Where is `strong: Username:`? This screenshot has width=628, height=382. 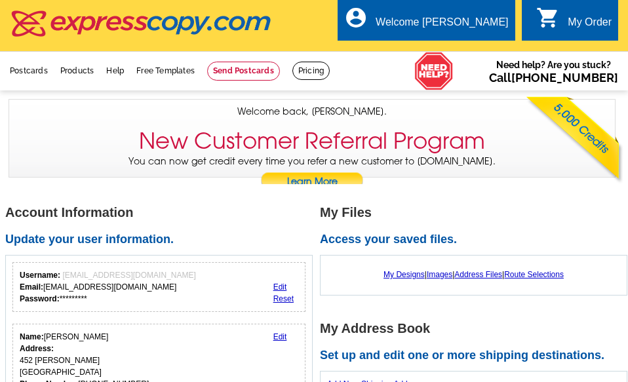 strong: Username: is located at coordinates (40, 275).